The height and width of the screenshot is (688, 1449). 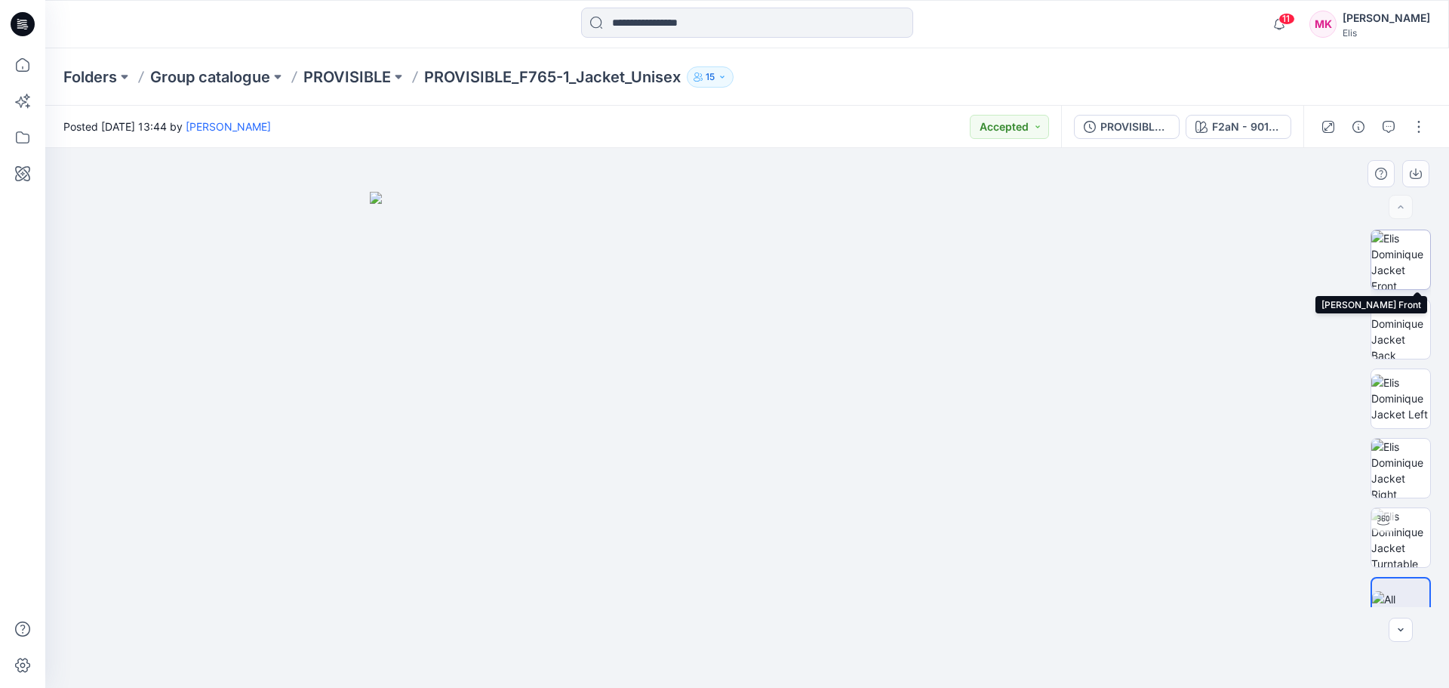 What do you see at coordinates (1386, 32) in the screenshot?
I see `div: Elis` at bounding box center [1386, 32].